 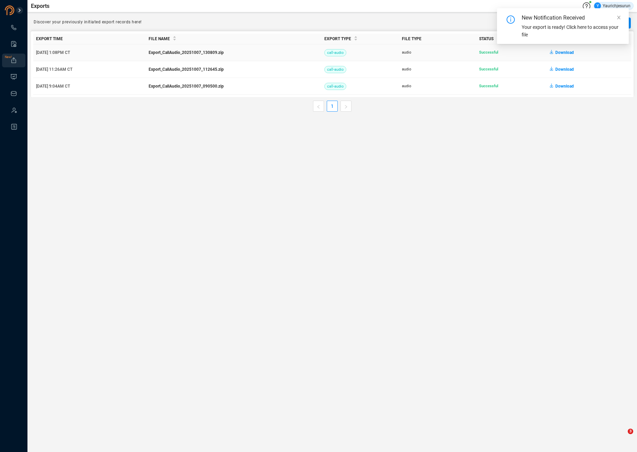 I want to click on td: Export_CallAudio_20251007_090500.zip, so click(x=234, y=86).